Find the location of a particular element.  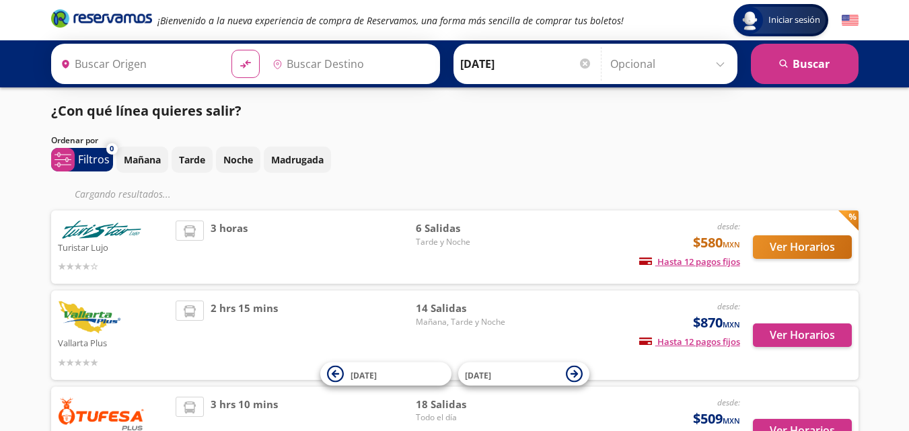

button: Noche is located at coordinates (238, 160).